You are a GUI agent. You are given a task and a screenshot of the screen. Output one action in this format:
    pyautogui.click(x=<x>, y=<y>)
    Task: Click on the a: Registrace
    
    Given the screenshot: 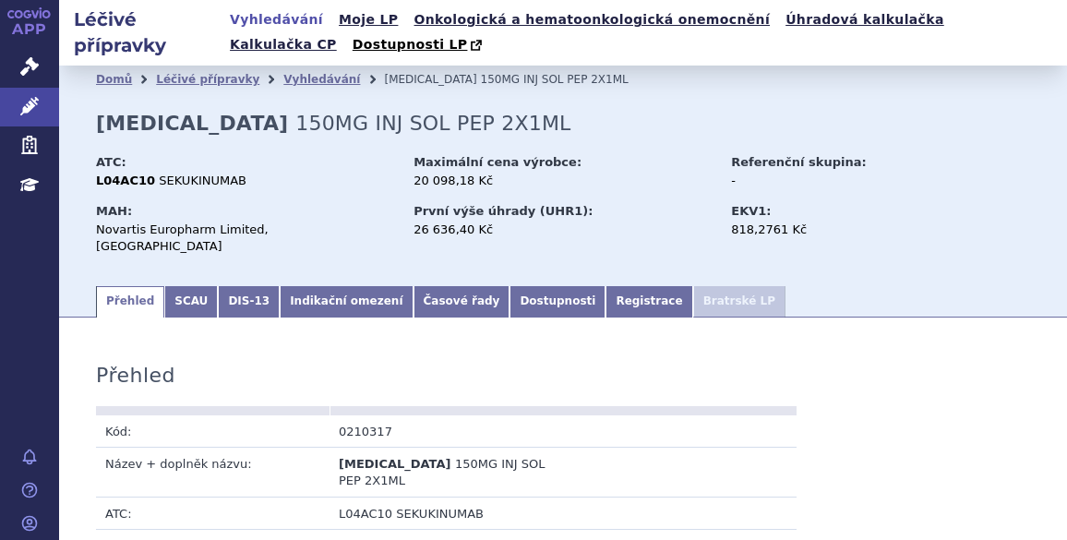 What is the action you would take?
    pyautogui.click(x=649, y=302)
    